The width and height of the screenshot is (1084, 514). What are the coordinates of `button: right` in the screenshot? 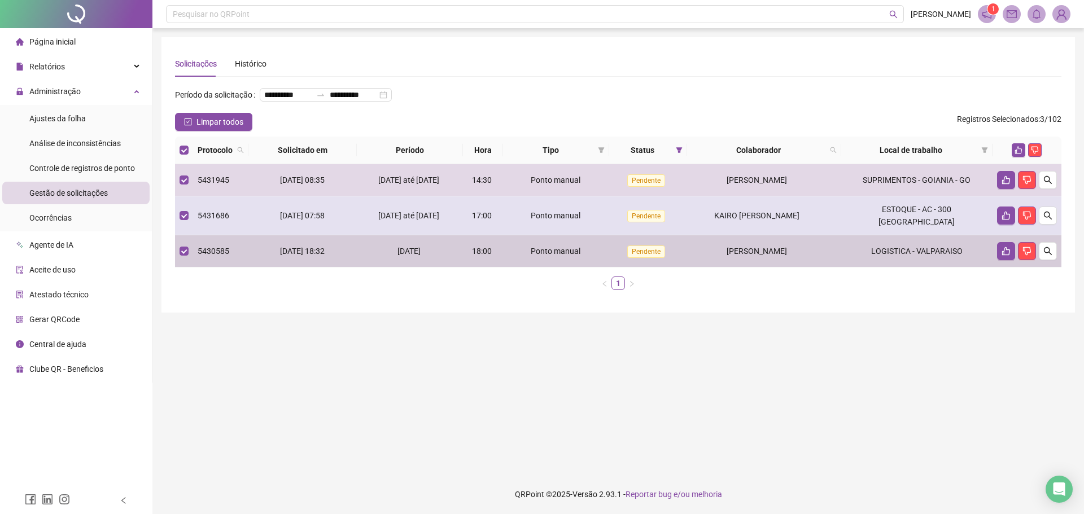 It's located at (632, 283).